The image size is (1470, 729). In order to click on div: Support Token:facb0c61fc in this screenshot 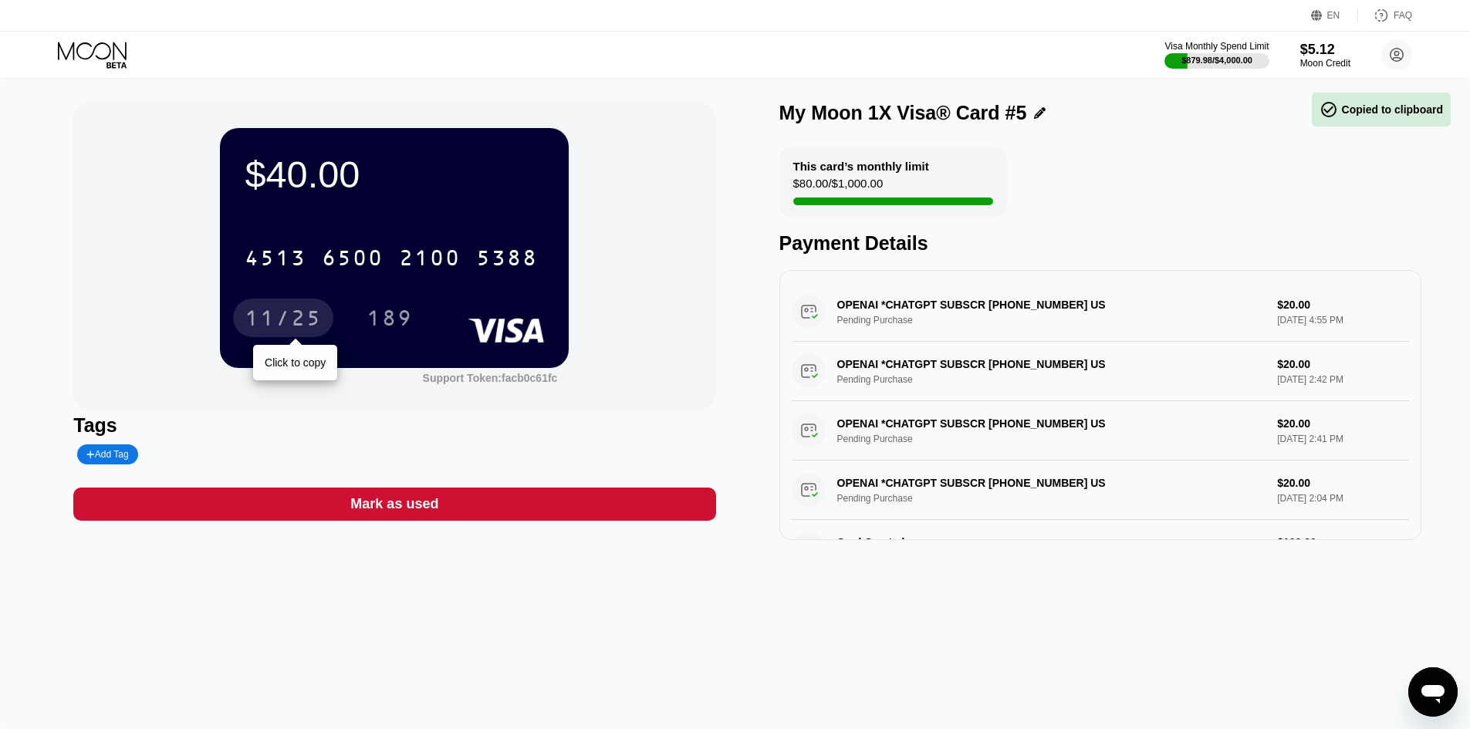, I will do `click(490, 378)`.